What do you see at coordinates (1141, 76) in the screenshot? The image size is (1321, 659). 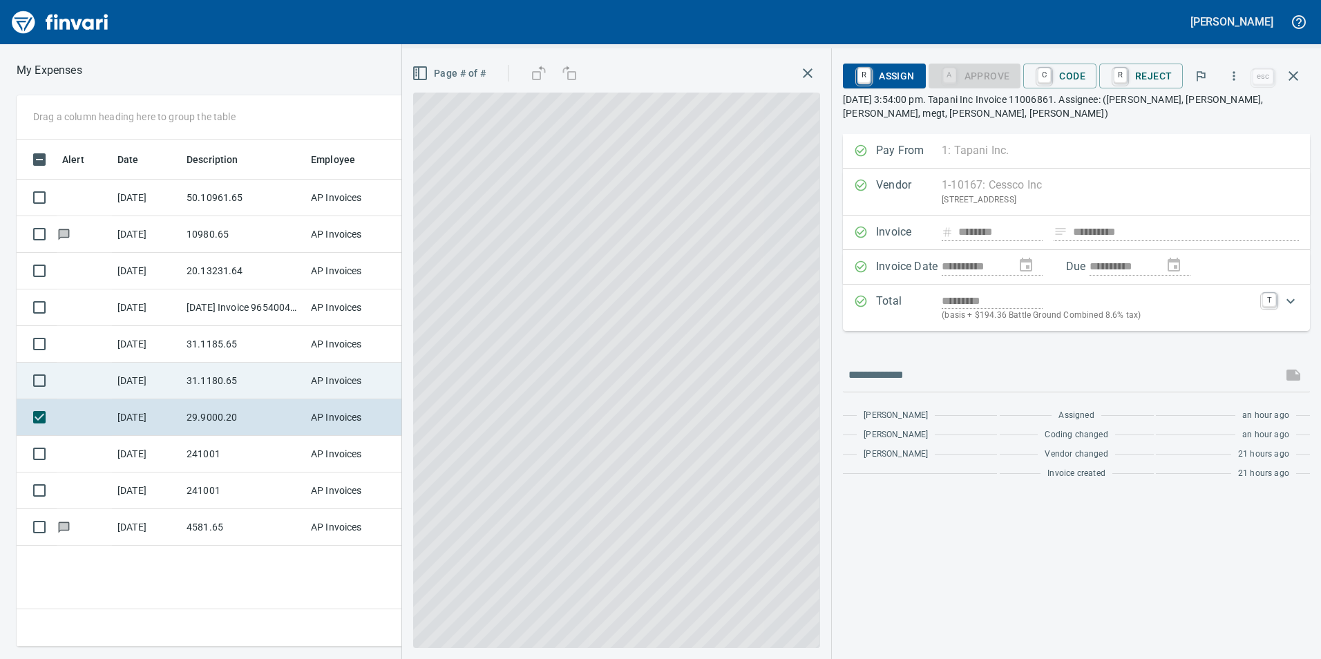 I see `span: Reject` at bounding box center [1141, 76].